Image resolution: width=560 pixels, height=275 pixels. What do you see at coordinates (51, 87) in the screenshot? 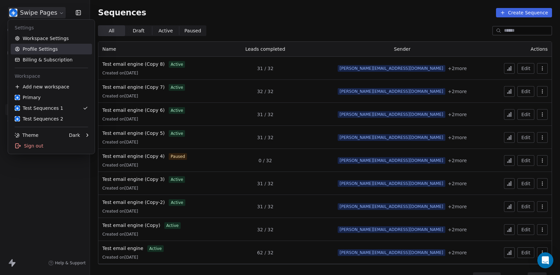
I see `div: Add new workspace` at bounding box center [51, 87].